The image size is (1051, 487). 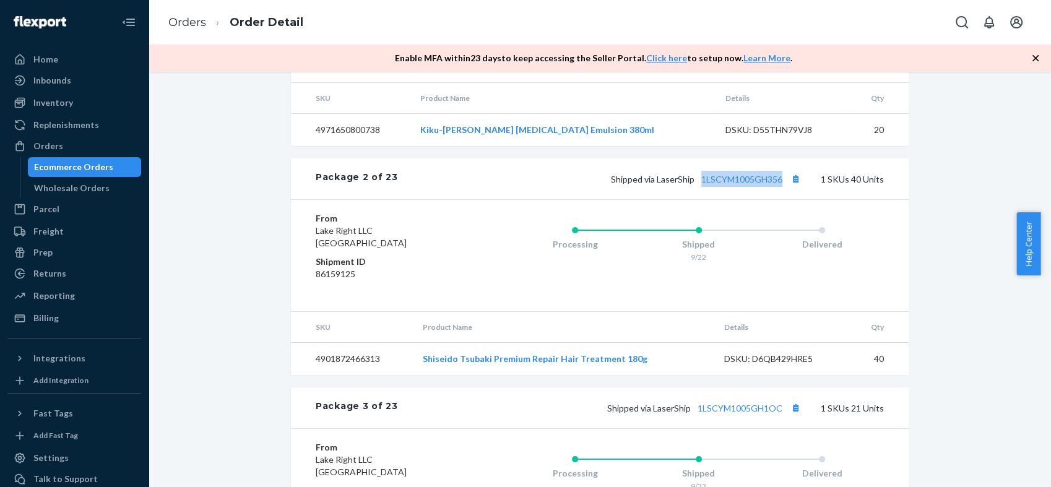 I want to click on a: 1LSCYM1005GH1OC, so click(x=740, y=408).